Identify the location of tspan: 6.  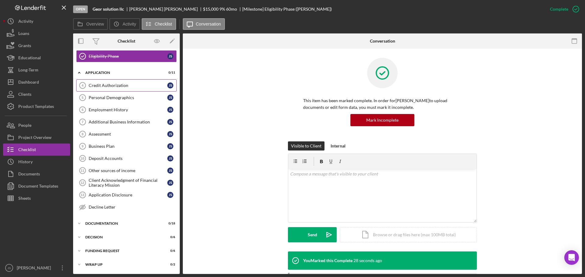
(83, 110).